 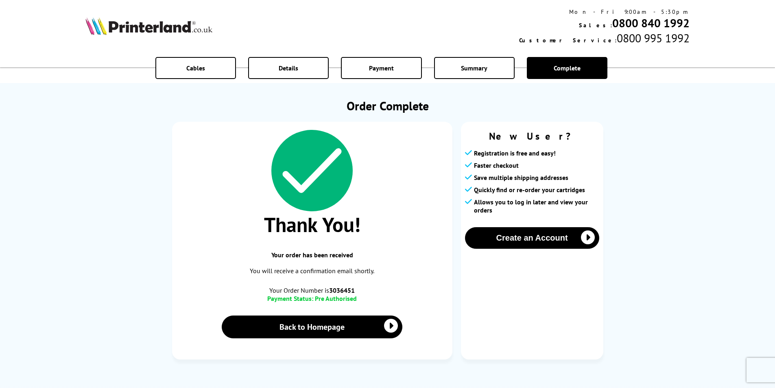 I want to click on span: Sales:, so click(x=595, y=25).